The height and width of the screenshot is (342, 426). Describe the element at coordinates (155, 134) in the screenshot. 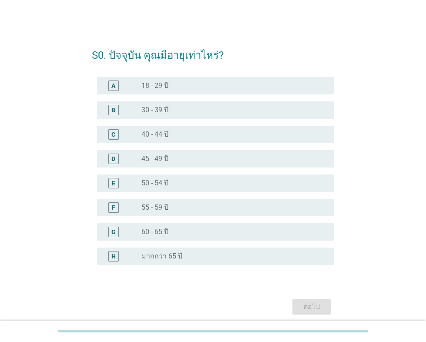

I see `label: 40 - 44 ปี` at that location.